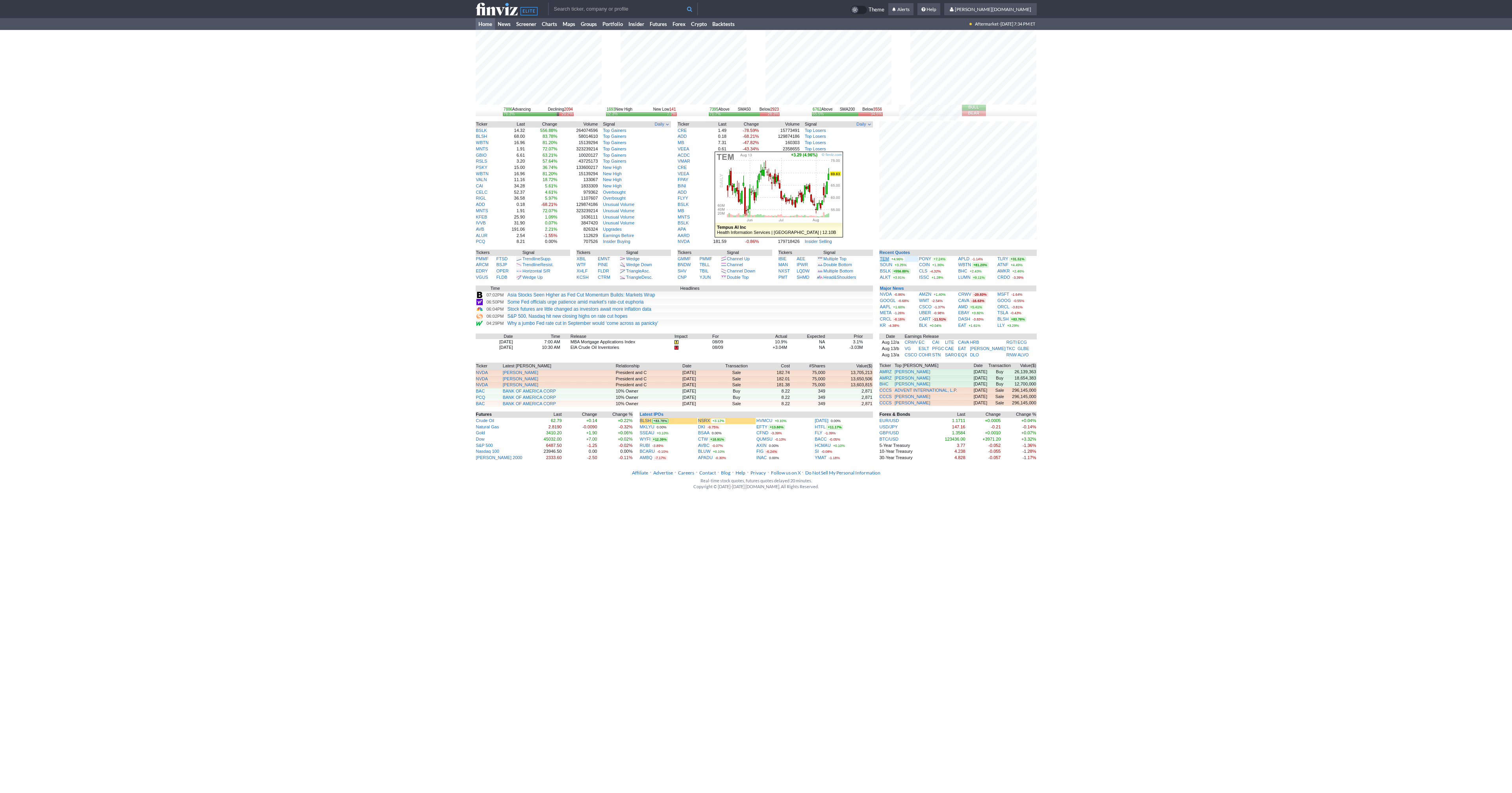 The width and height of the screenshot is (1512, 793). Describe the element at coordinates (924, 277) in the screenshot. I see `a: ISSC` at that location.